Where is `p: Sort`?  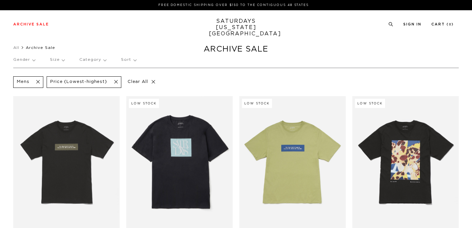 p: Sort is located at coordinates (128, 60).